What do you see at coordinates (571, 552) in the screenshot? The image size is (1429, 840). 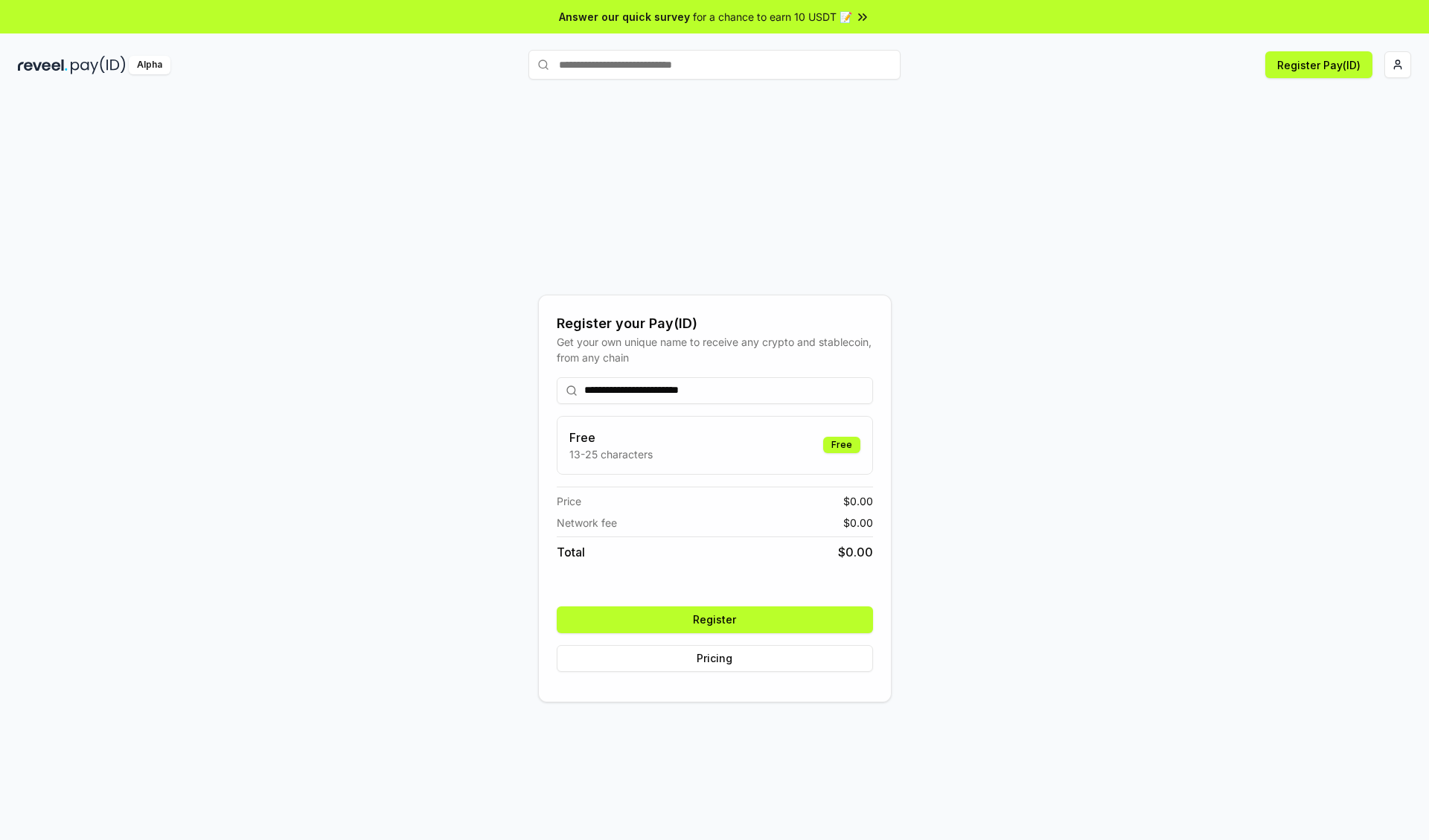 I see `span: Total` at bounding box center [571, 552].